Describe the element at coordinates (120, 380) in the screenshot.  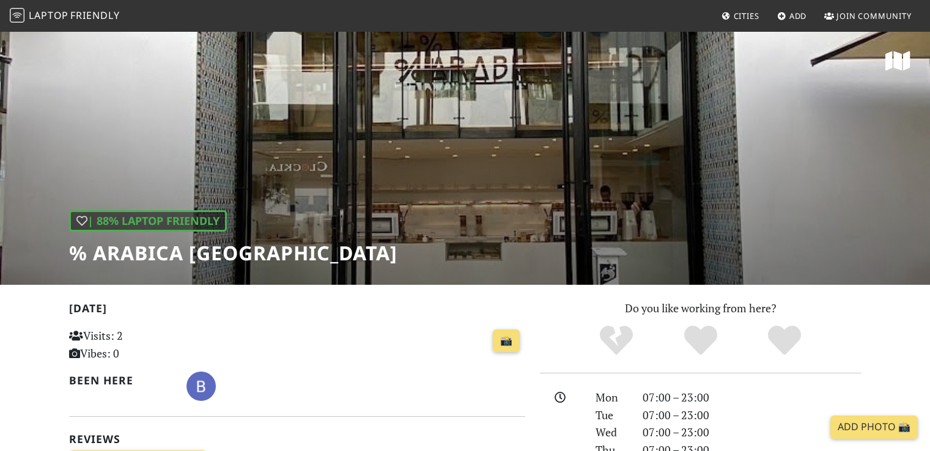
I see `h2: Been here` at that location.